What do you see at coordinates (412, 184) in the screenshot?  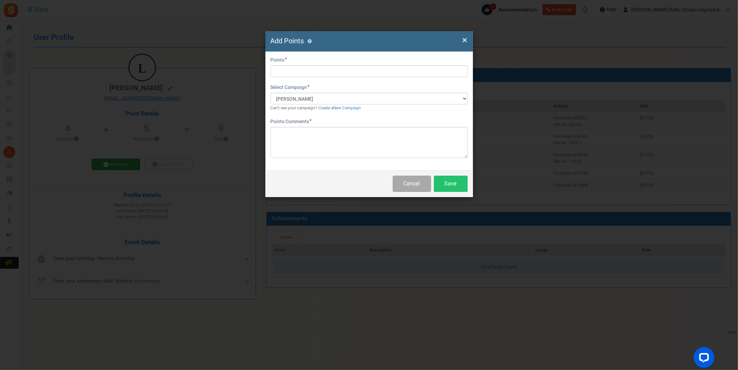 I see `button: Cancel` at bounding box center [412, 184].